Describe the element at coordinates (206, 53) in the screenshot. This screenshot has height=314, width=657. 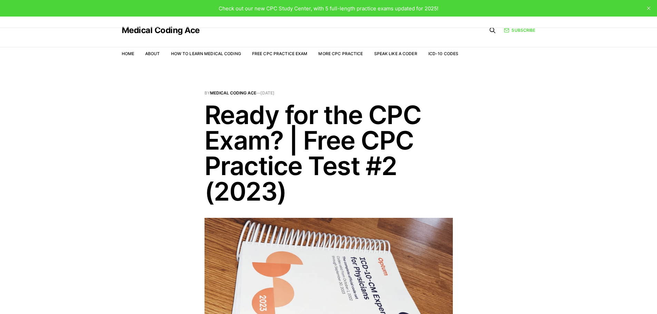
I see `a: How to Learn Medical Coding` at that location.